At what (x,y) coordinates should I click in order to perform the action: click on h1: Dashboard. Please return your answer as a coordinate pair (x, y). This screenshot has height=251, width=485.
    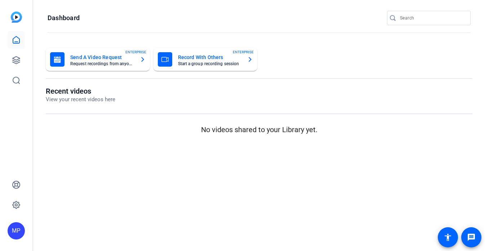
    Looking at the image, I should click on (63, 18).